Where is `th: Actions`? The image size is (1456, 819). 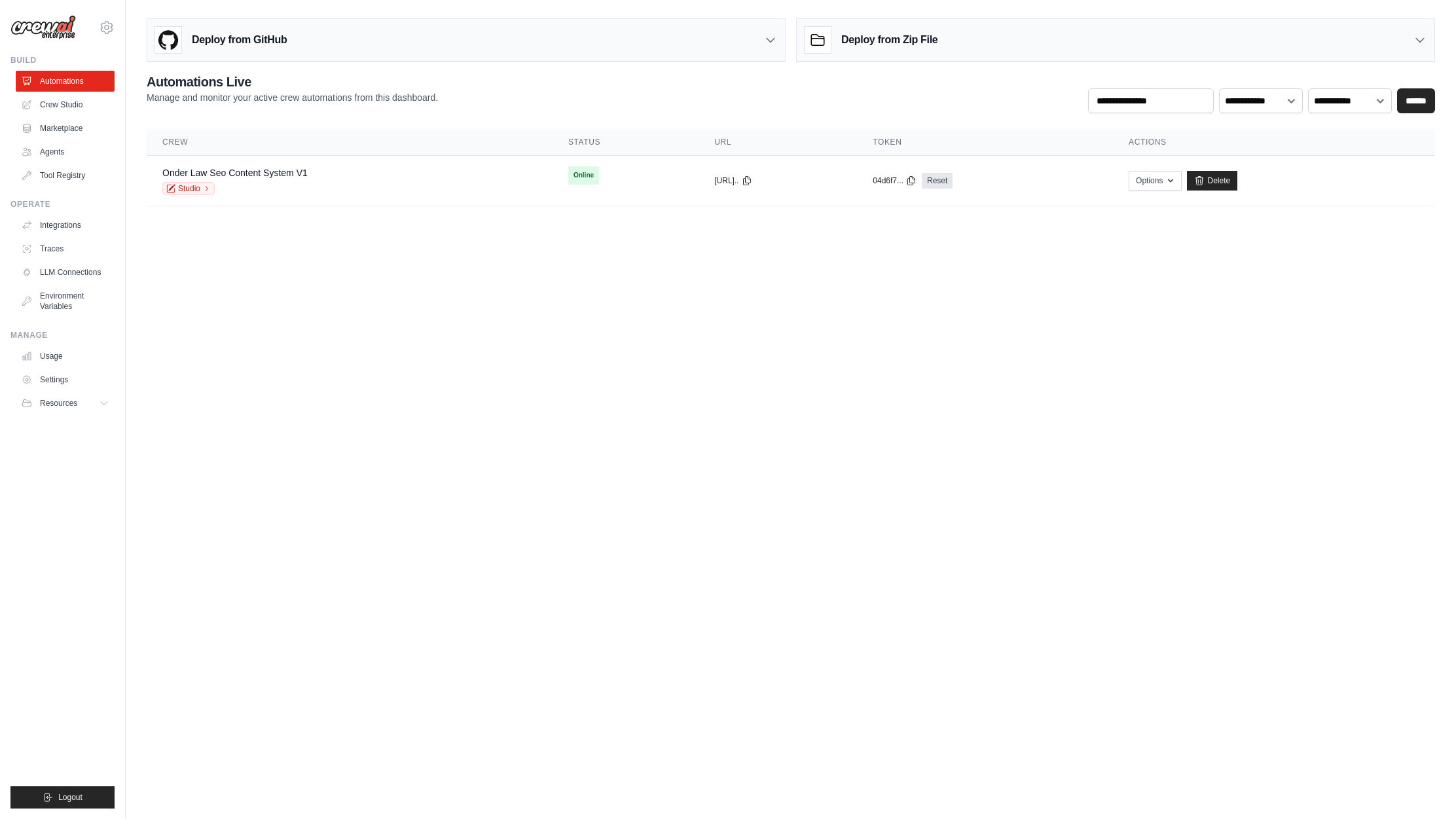 th: Actions is located at coordinates (1274, 142).